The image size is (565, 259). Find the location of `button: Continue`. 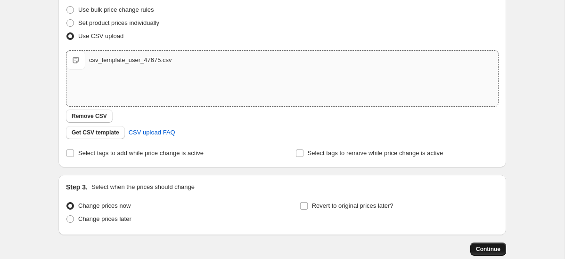

button: Continue is located at coordinates (488, 250).